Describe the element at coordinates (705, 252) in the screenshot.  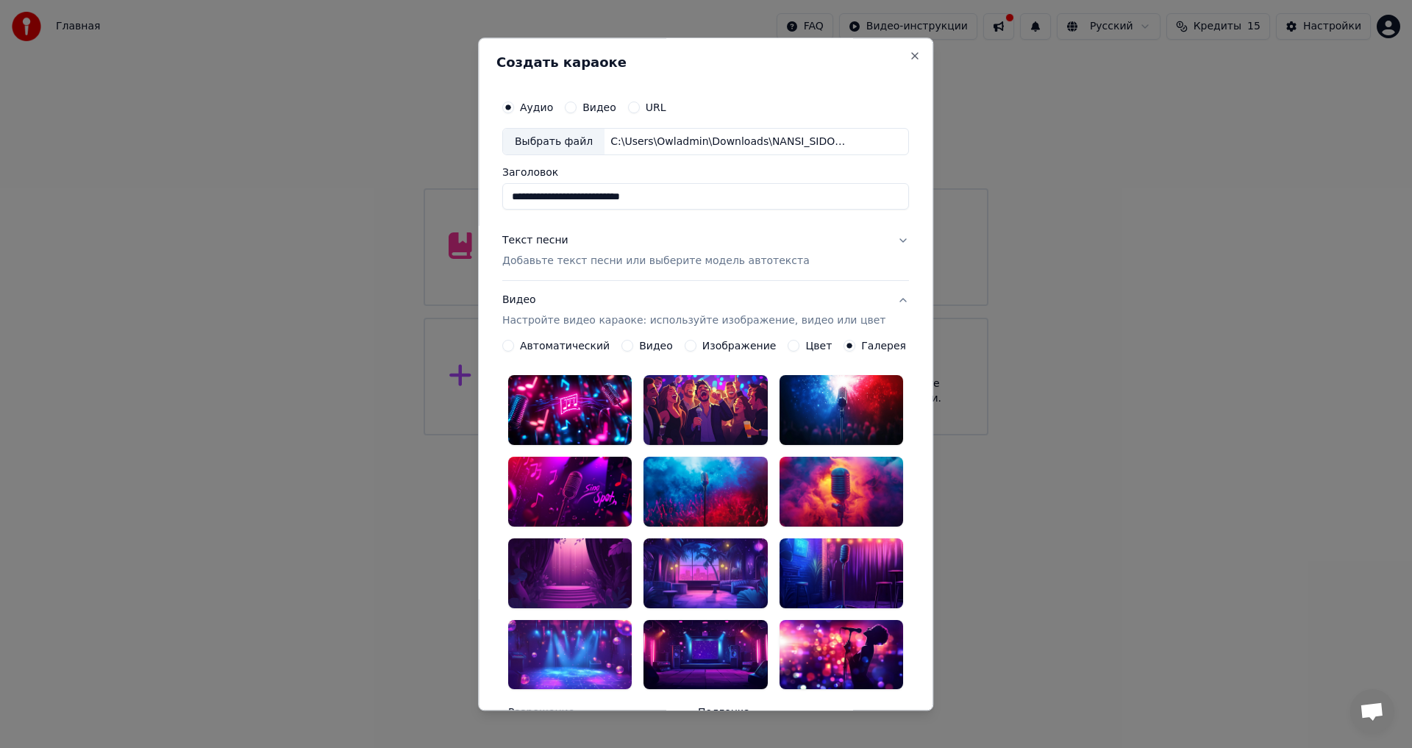
I see `button: Текст песниДобавьте текст песни или выберите модель автотекста` at that location.